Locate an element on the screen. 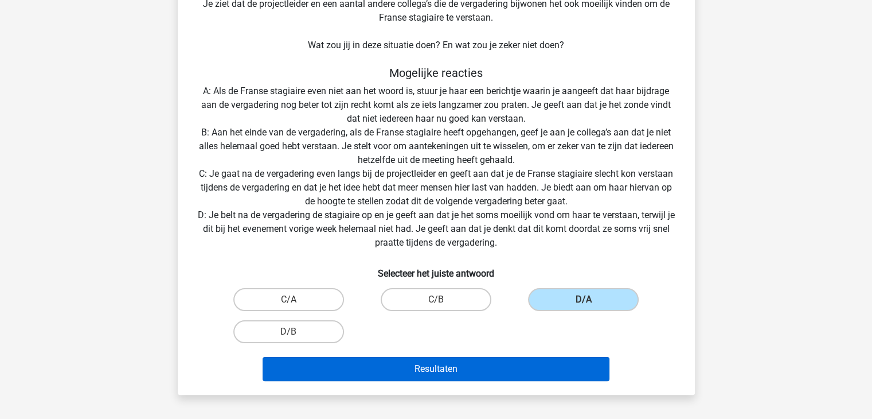 This screenshot has width=872, height=419. label: C/B is located at coordinates (436, 299).